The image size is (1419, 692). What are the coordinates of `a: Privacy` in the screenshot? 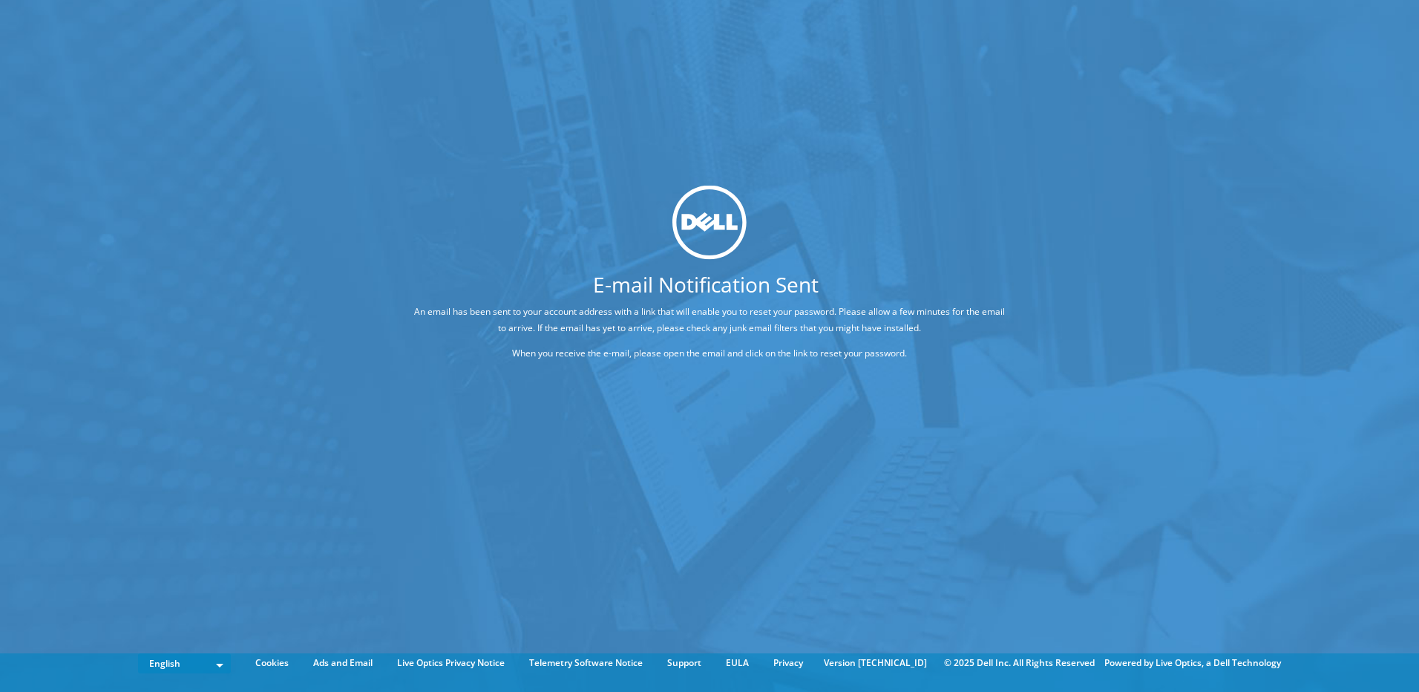 It's located at (788, 663).